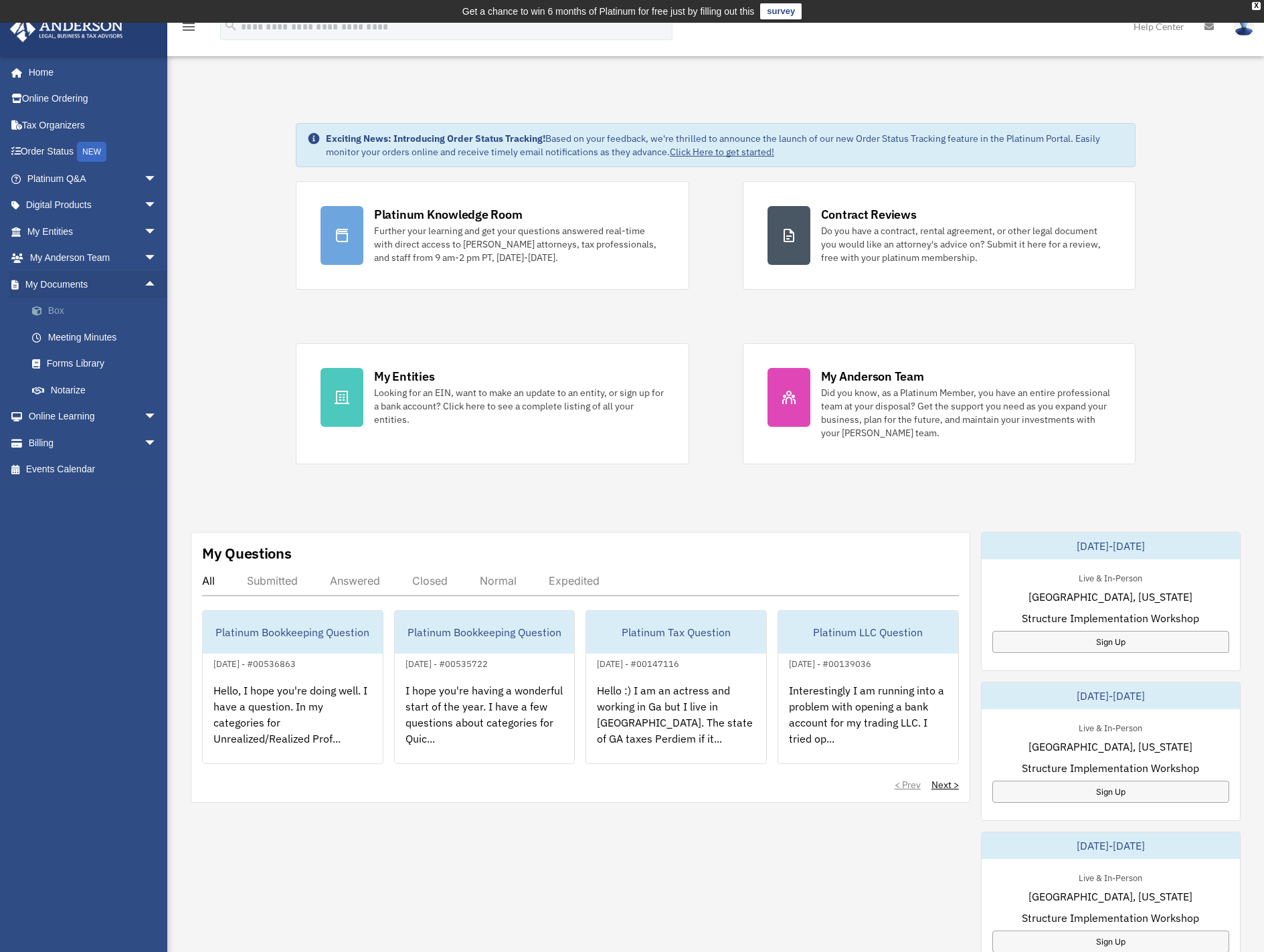  Describe the element at coordinates (93, 470) in the screenshot. I see `a: Events Calendar` at that location.